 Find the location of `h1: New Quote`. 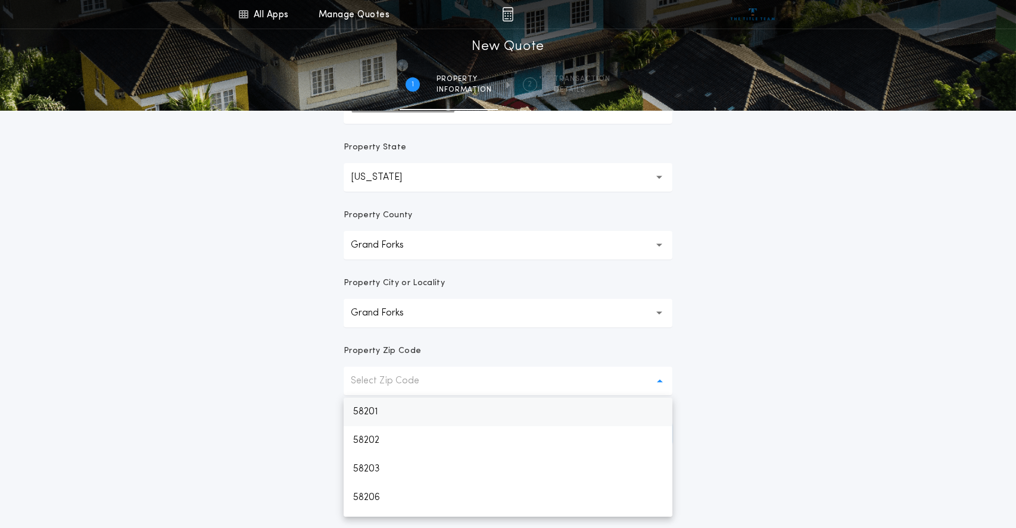

h1: New Quote is located at coordinates (508, 47).